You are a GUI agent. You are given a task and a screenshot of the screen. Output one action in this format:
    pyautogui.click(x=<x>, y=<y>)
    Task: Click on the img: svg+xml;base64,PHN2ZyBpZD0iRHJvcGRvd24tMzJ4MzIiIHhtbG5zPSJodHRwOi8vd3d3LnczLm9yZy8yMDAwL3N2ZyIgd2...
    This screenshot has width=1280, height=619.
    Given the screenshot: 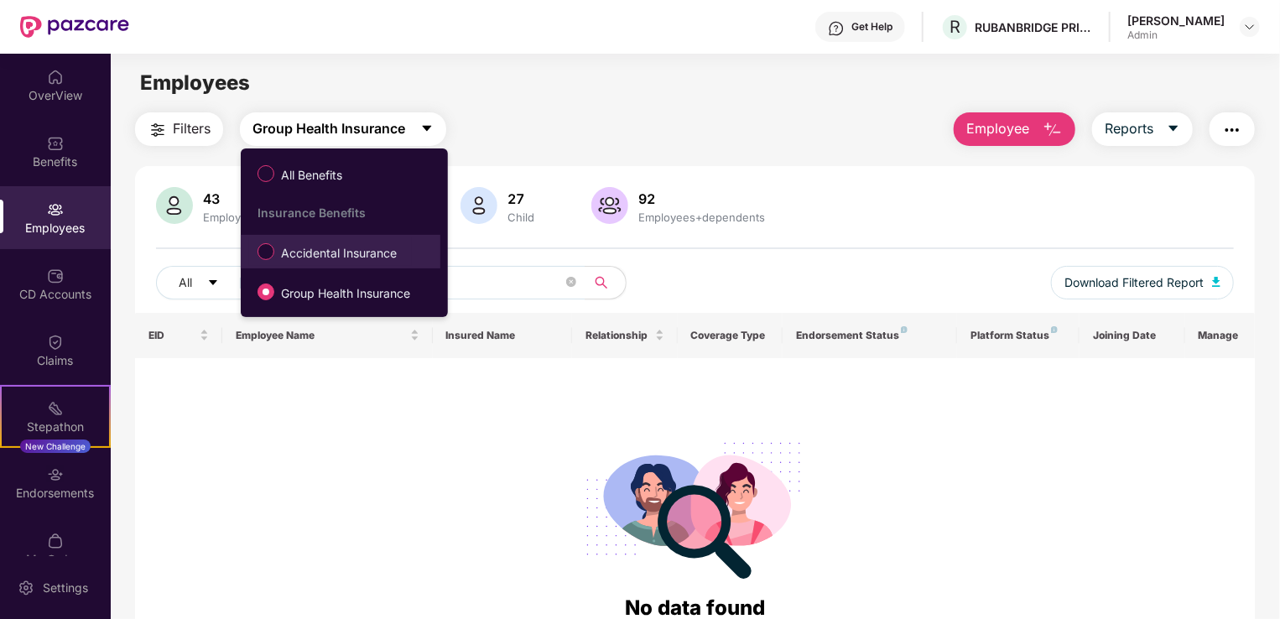 What is the action you would take?
    pyautogui.click(x=1250, y=27)
    